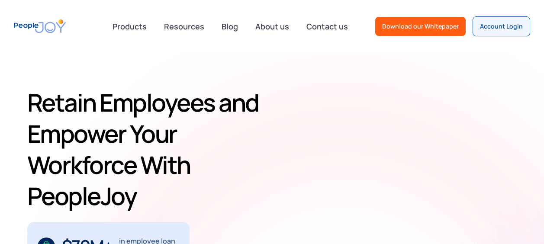 Image resolution: width=544 pixels, height=244 pixels. Describe the element at coordinates (184, 26) in the screenshot. I see `a: Resources` at that location.